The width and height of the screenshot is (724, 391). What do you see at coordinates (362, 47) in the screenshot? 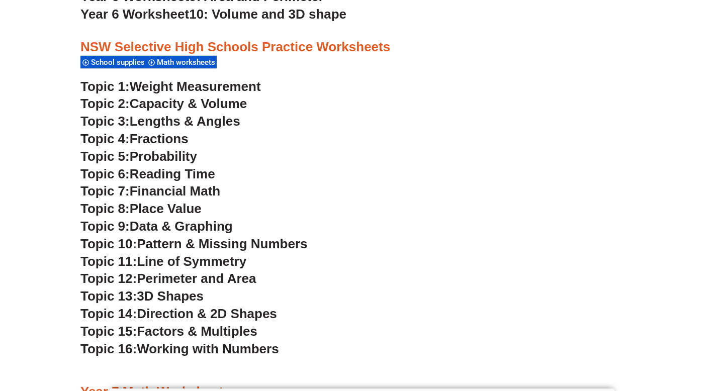
I see `h3: NSW Selective High Schools Practice Worksheets` at bounding box center [362, 47].